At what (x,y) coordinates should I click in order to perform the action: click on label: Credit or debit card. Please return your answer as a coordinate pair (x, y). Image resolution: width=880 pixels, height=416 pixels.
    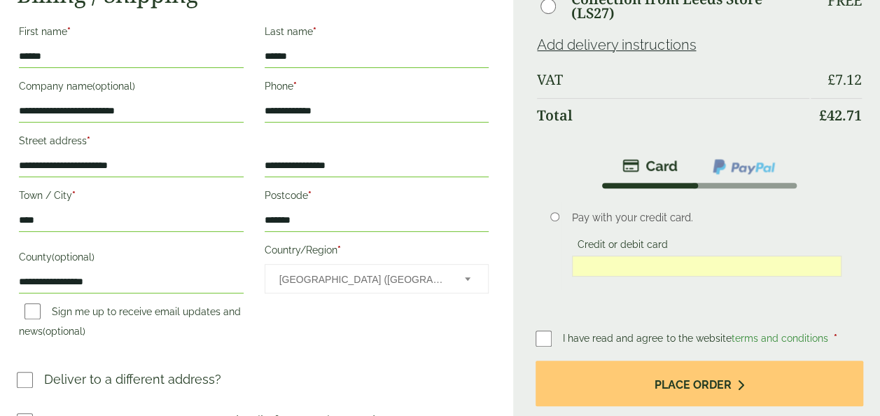
    Looking at the image, I should click on (622, 246).